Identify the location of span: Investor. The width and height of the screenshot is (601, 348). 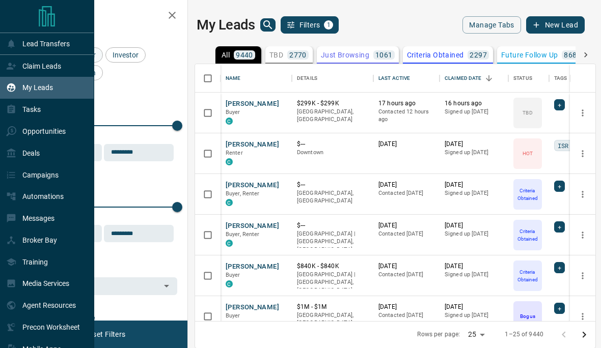
(125, 55).